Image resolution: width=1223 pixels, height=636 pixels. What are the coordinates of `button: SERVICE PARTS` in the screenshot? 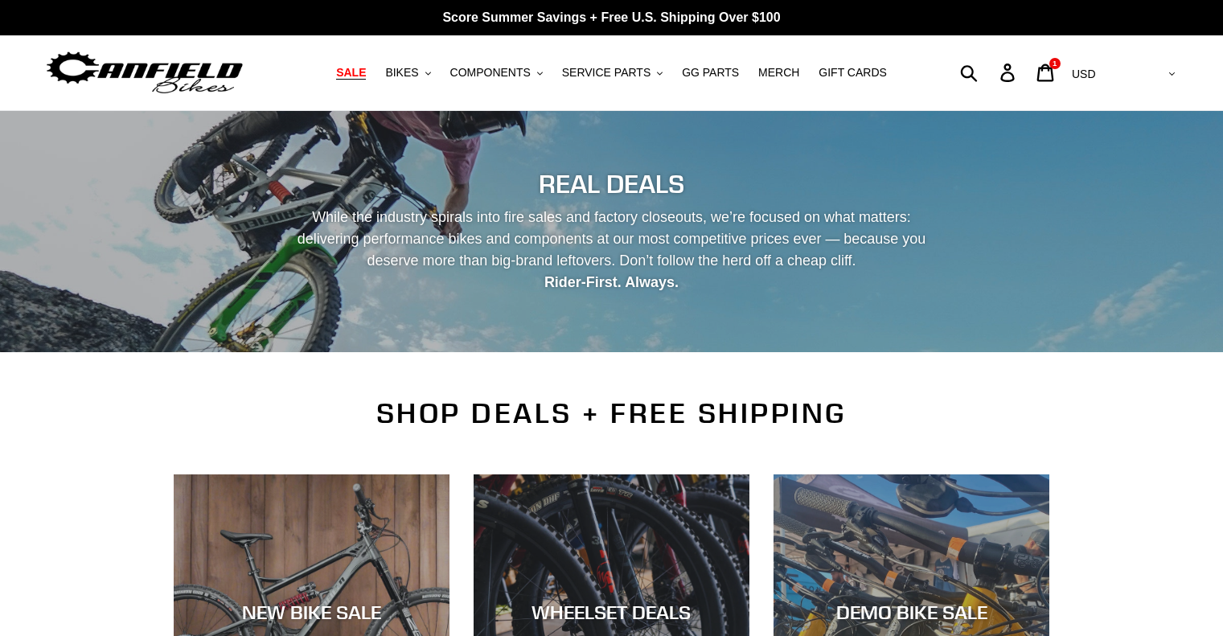 It's located at (612, 72).